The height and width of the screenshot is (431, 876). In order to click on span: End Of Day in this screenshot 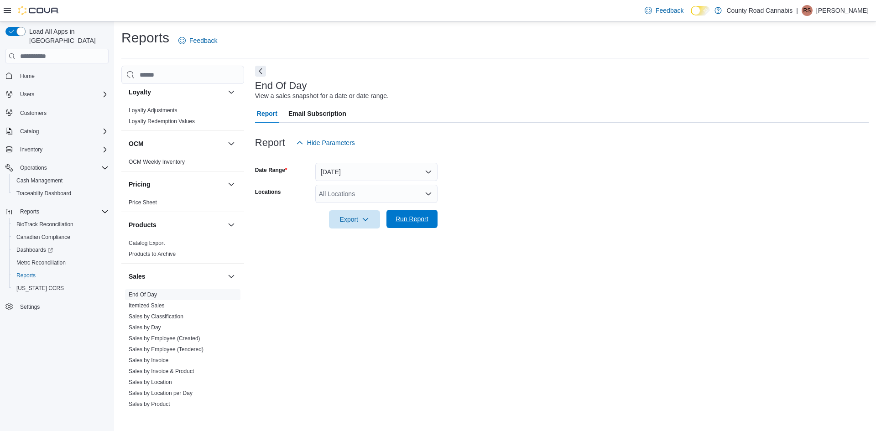, I will do `click(143, 295)`.